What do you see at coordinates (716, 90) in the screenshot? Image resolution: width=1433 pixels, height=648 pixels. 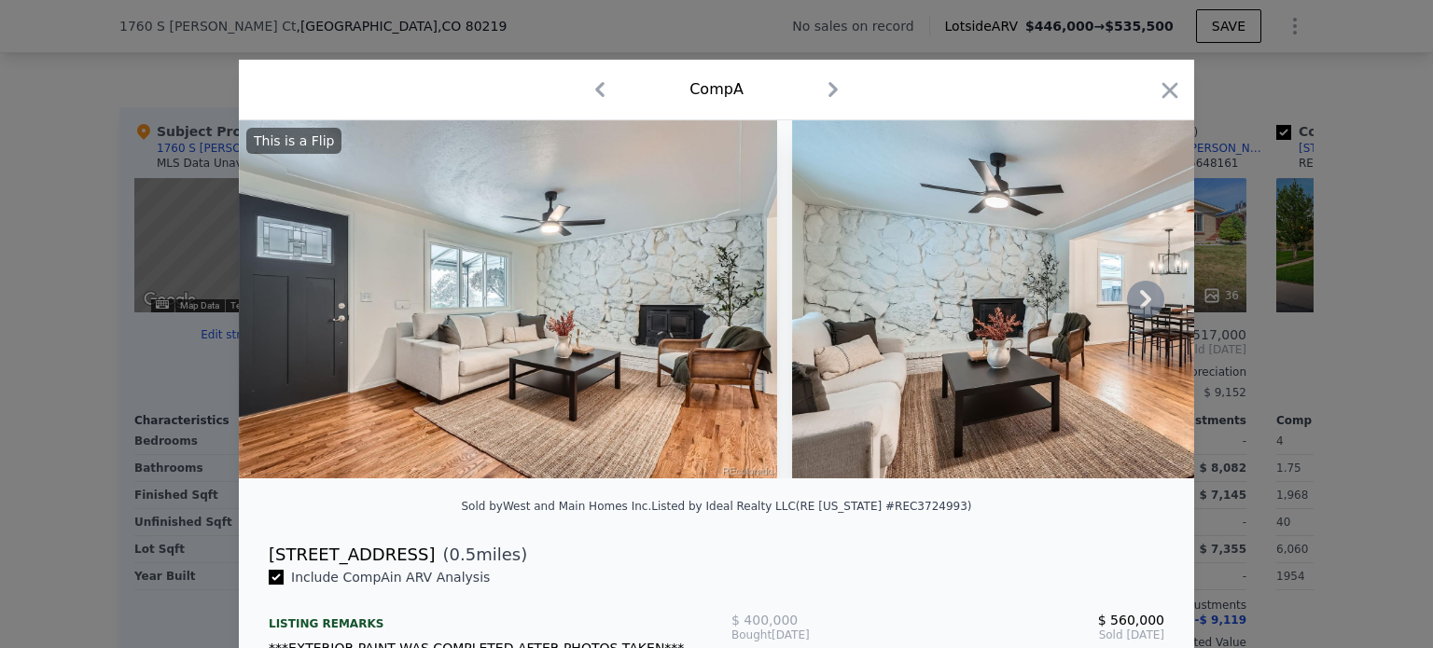 I see `div: Comp A` at bounding box center [716, 90].